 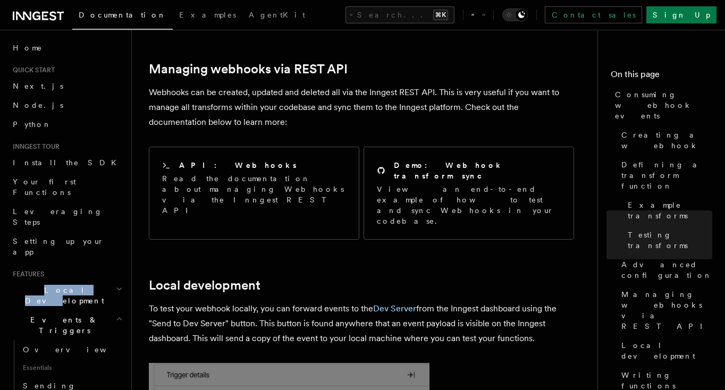 I want to click on button: Events & Triggers, so click(x=66, y=326).